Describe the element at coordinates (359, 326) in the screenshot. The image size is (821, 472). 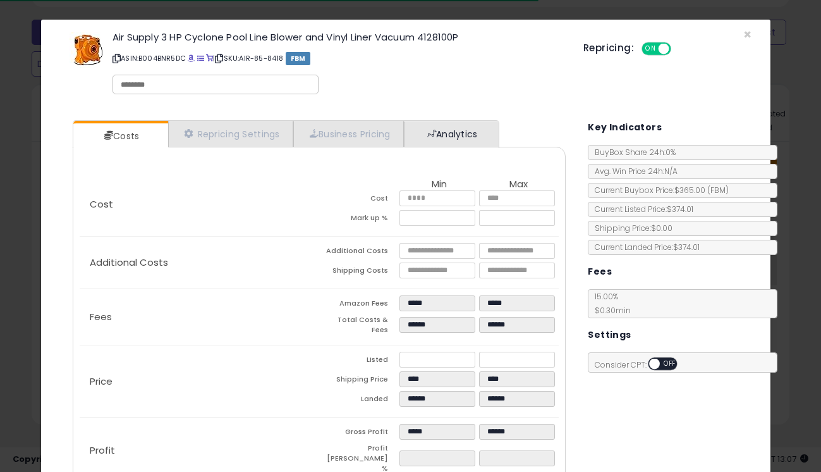
I see `td: Total Costs & Fees` at that location.